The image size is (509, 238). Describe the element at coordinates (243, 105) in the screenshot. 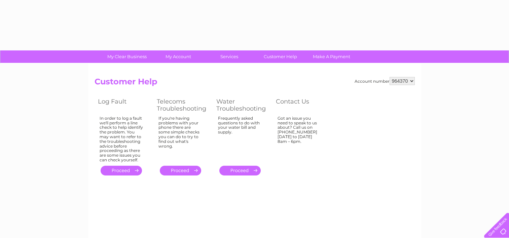

I see `th: Water Troubleshooting` at that location.